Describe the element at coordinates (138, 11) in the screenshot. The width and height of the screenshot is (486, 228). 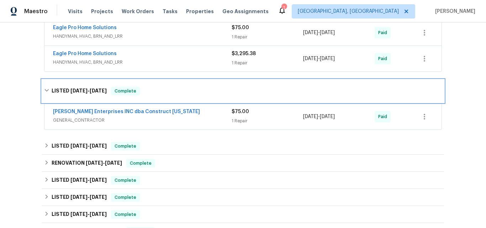
I see `span: Work Orders` at that location.